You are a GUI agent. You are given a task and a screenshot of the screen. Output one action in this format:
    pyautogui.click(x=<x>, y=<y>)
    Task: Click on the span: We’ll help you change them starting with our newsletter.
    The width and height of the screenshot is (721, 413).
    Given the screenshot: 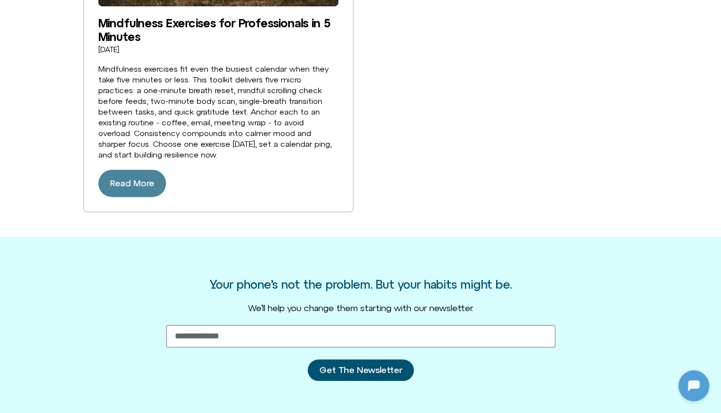 What is the action you would take?
    pyautogui.click(x=361, y=307)
    